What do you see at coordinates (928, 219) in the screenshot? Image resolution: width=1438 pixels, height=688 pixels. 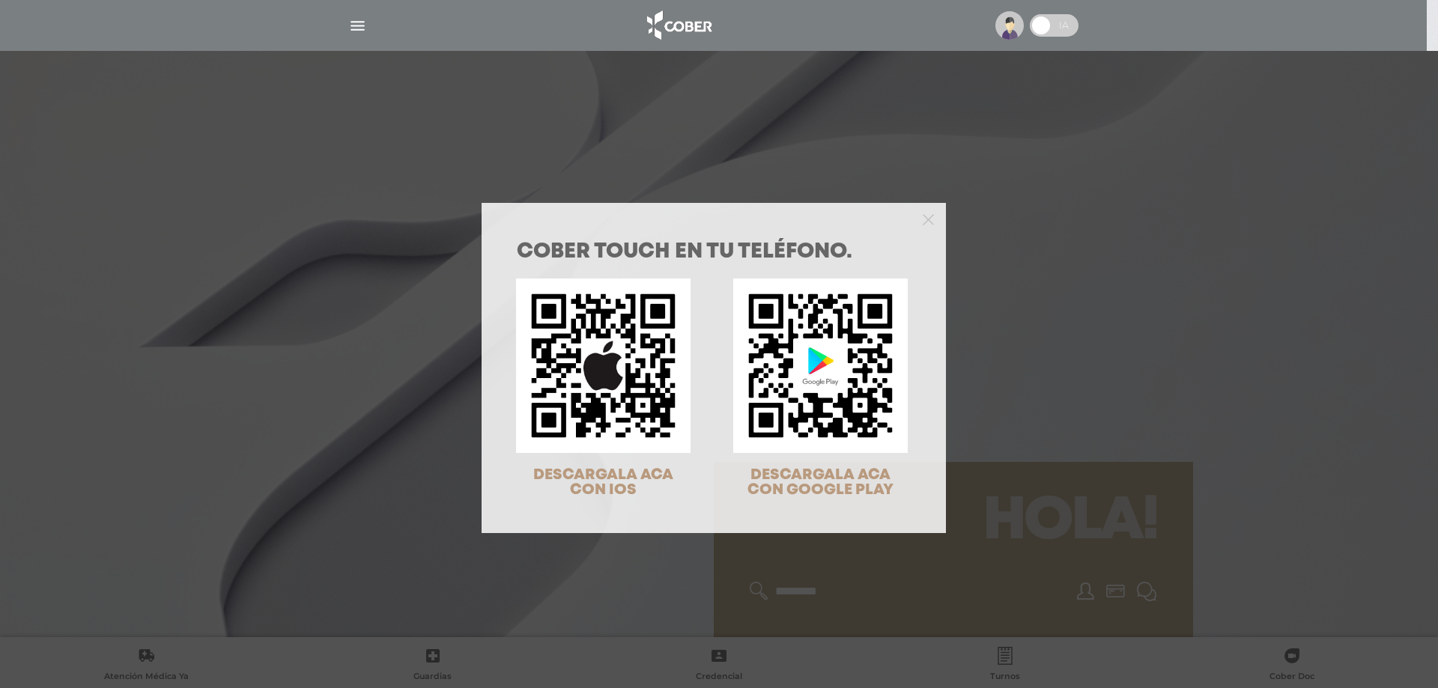 I see `button: Close` at bounding box center [928, 219].